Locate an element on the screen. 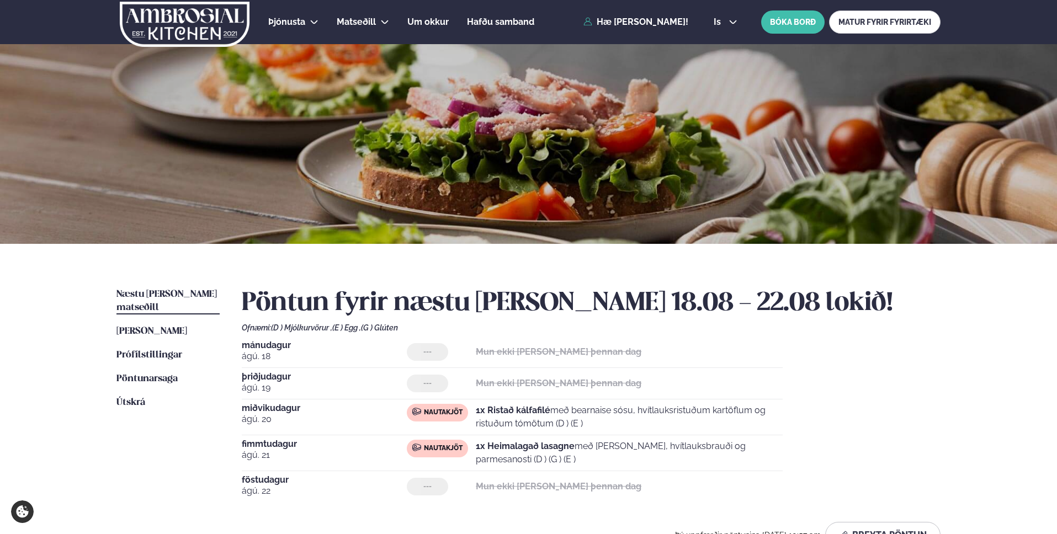 The image size is (1057, 534). span: is is located at coordinates (719, 22).